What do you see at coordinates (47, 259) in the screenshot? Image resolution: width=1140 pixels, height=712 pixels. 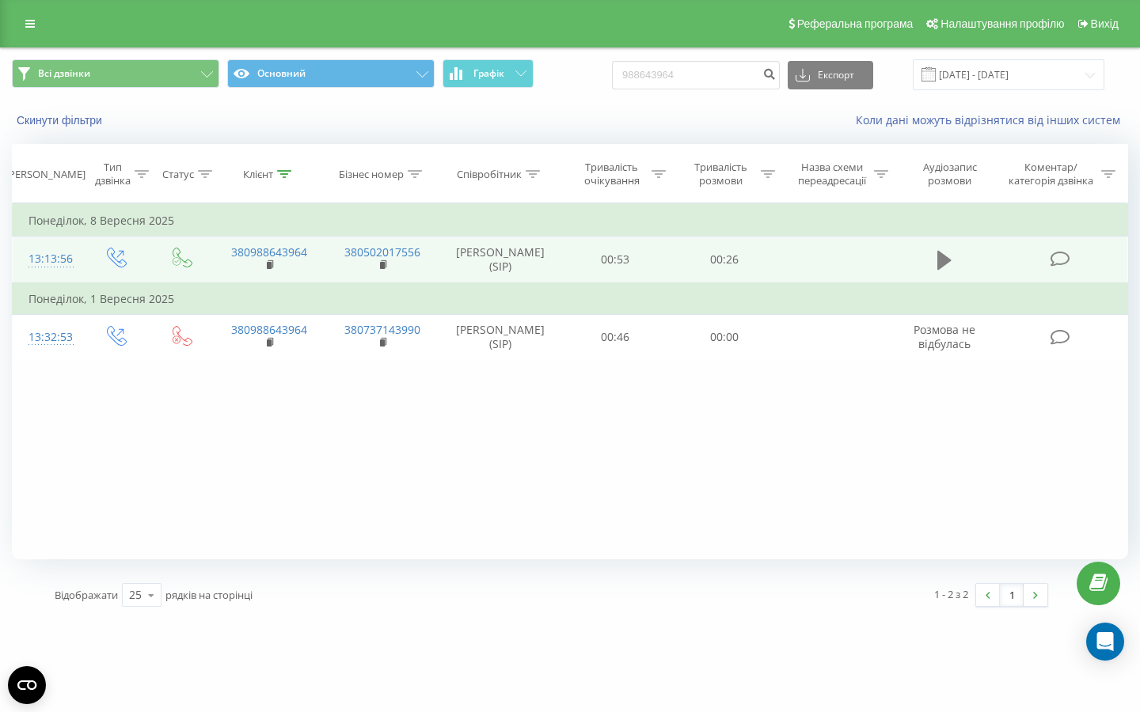 I see `div: 13:13:56` at bounding box center [47, 259].